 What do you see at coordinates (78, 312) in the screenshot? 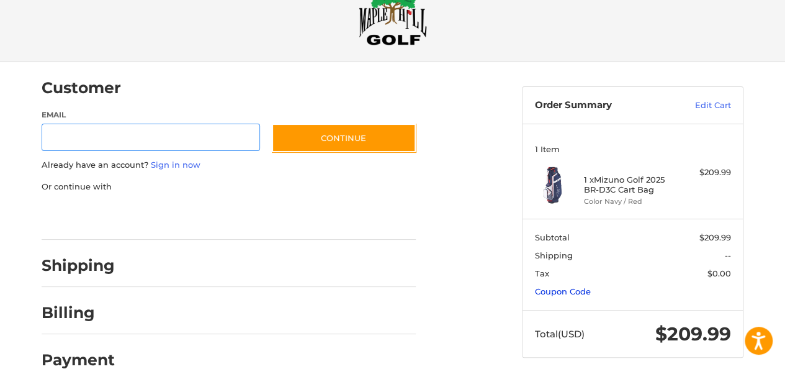
I see `h2: Billing` at bounding box center [78, 312].